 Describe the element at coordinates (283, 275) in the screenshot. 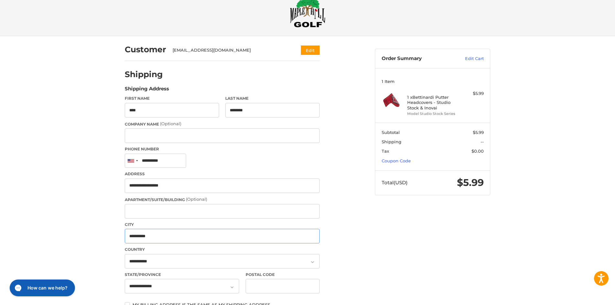

I see `label: Postal Code` at that location.